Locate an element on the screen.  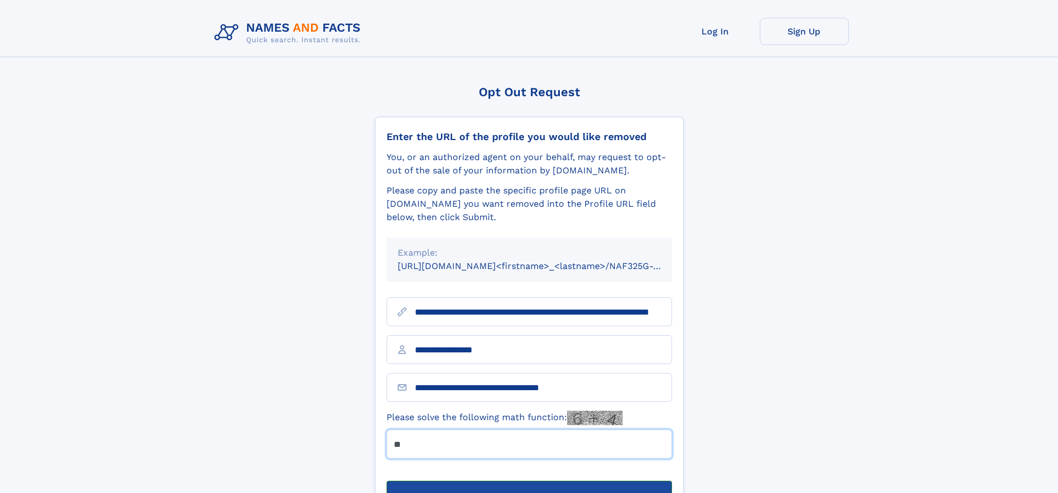
div: Enter the URL of the profile you would like removed is located at coordinates (529, 137).